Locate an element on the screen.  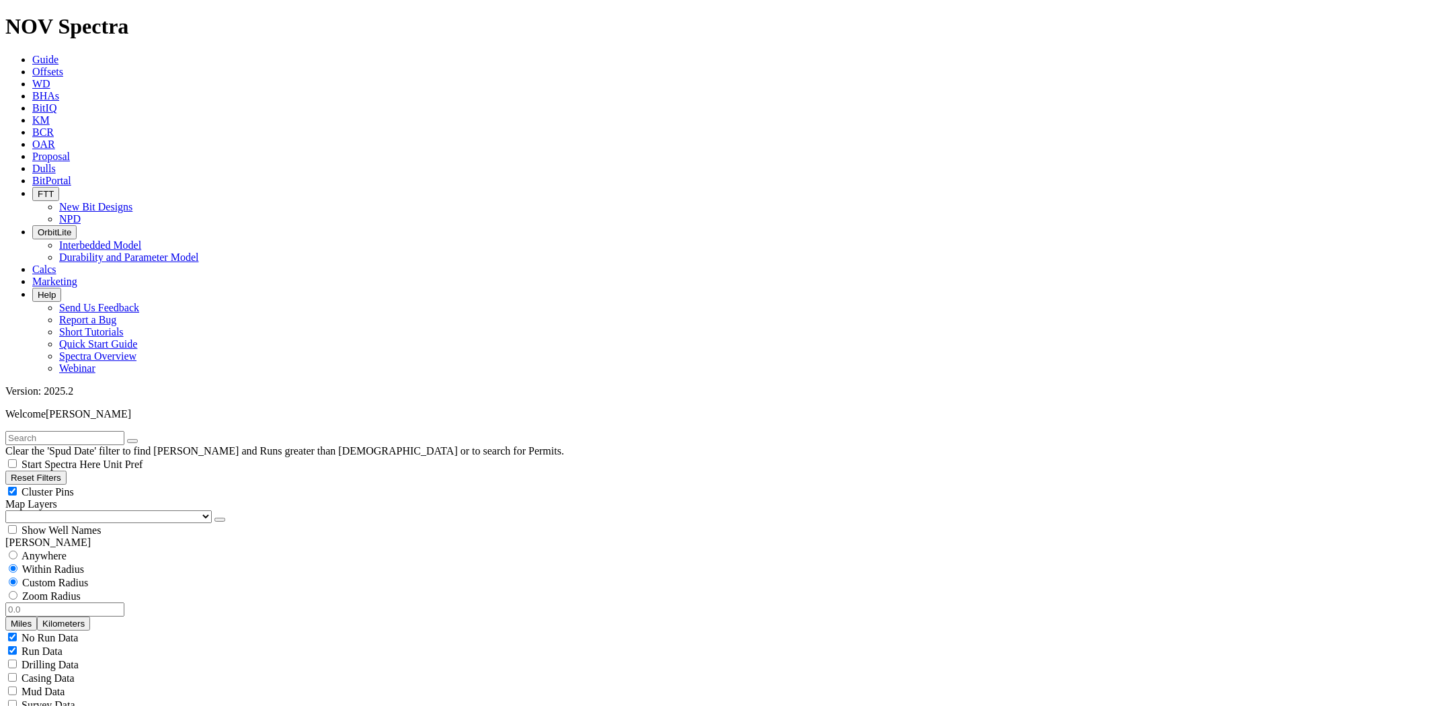
span: Dulls is located at coordinates (44, 168).